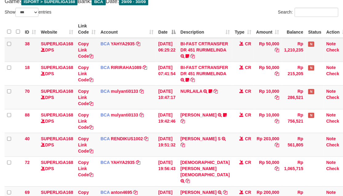 The width and height of the screenshot is (343, 196). Describe the element at coordinates (294, 29) in the screenshot. I see `th: Balance` at that location.